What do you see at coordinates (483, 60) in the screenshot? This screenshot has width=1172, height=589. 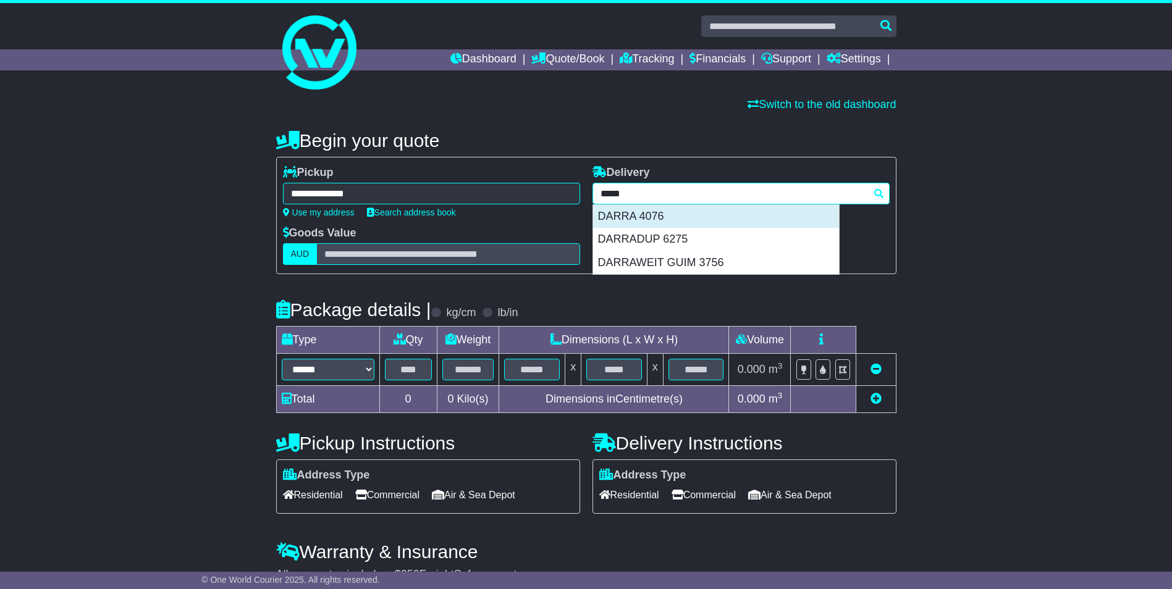 I see `a: Dashboard` at bounding box center [483, 60].